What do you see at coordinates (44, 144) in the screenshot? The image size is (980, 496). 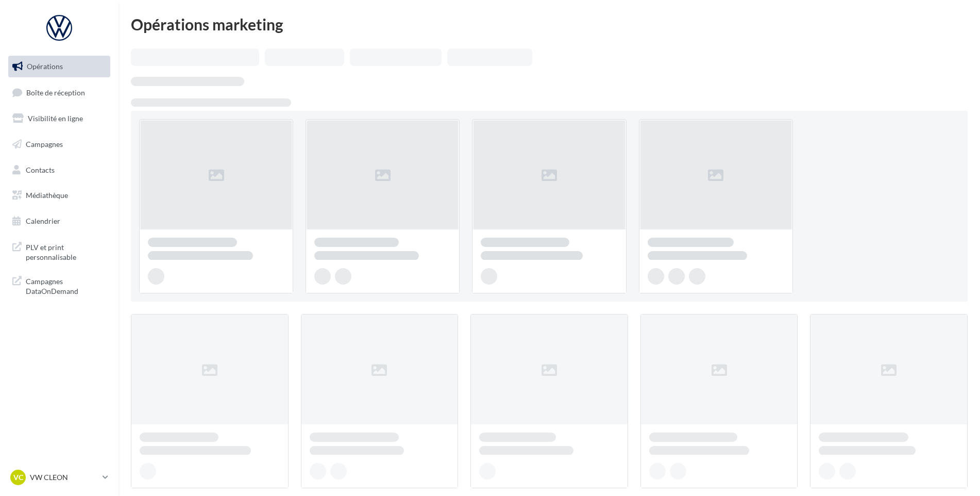 I see `span: Campagnes` at bounding box center [44, 144].